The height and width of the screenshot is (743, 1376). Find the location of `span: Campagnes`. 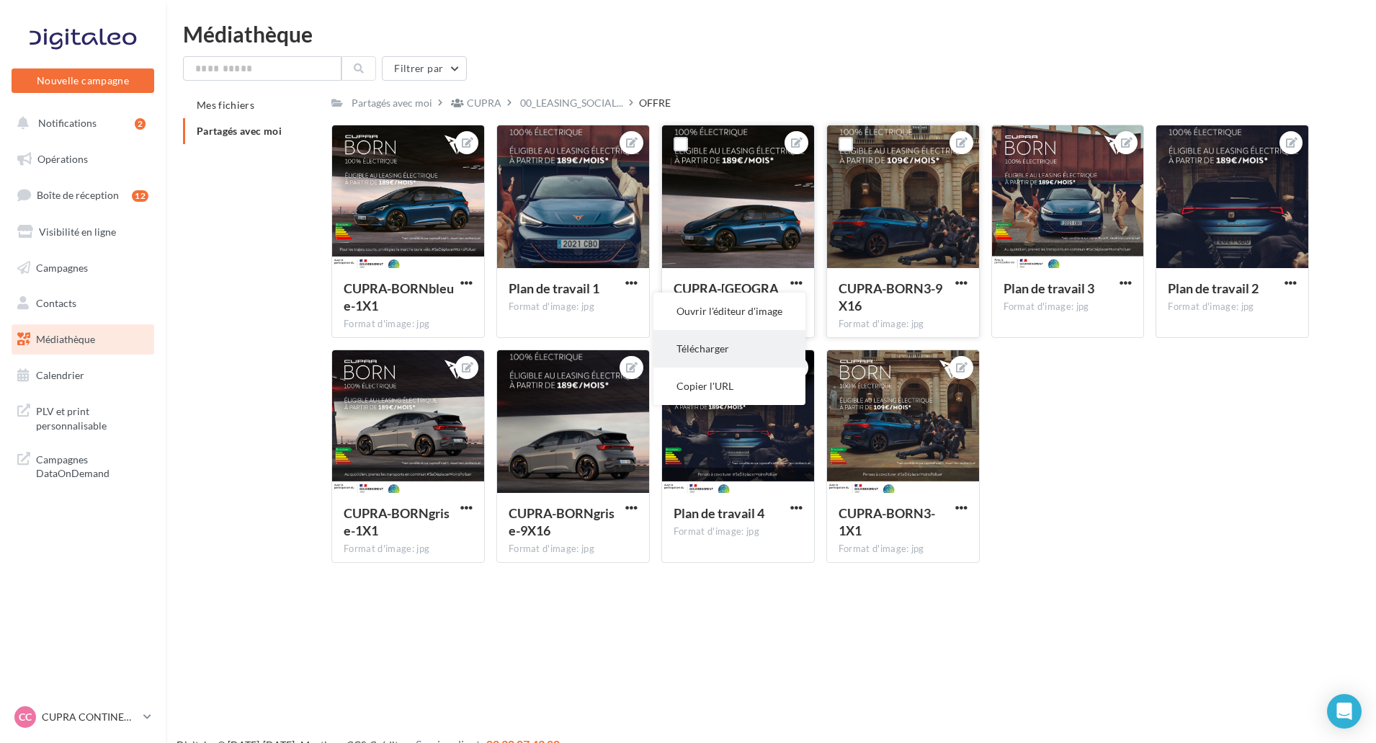

span: Campagnes is located at coordinates (62, 267).